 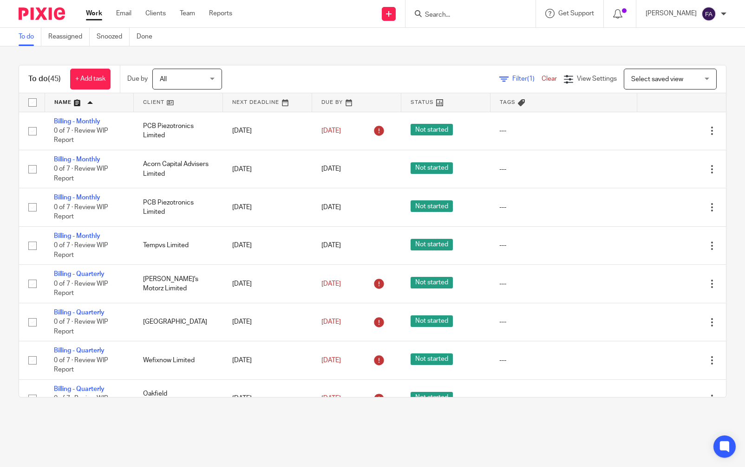 What do you see at coordinates (45, 79) in the screenshot?
I see `h1: To do` at bounding box center [45, 79].